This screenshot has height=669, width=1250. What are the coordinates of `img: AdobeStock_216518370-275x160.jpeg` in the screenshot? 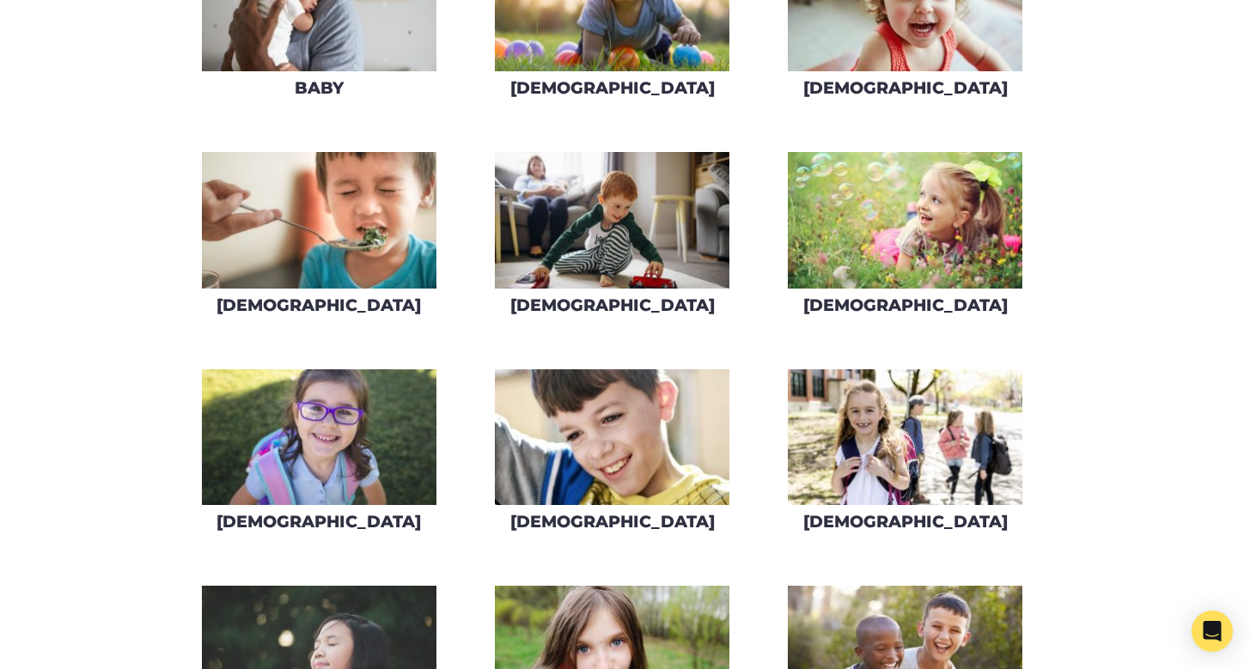 It's located at (612, 437).